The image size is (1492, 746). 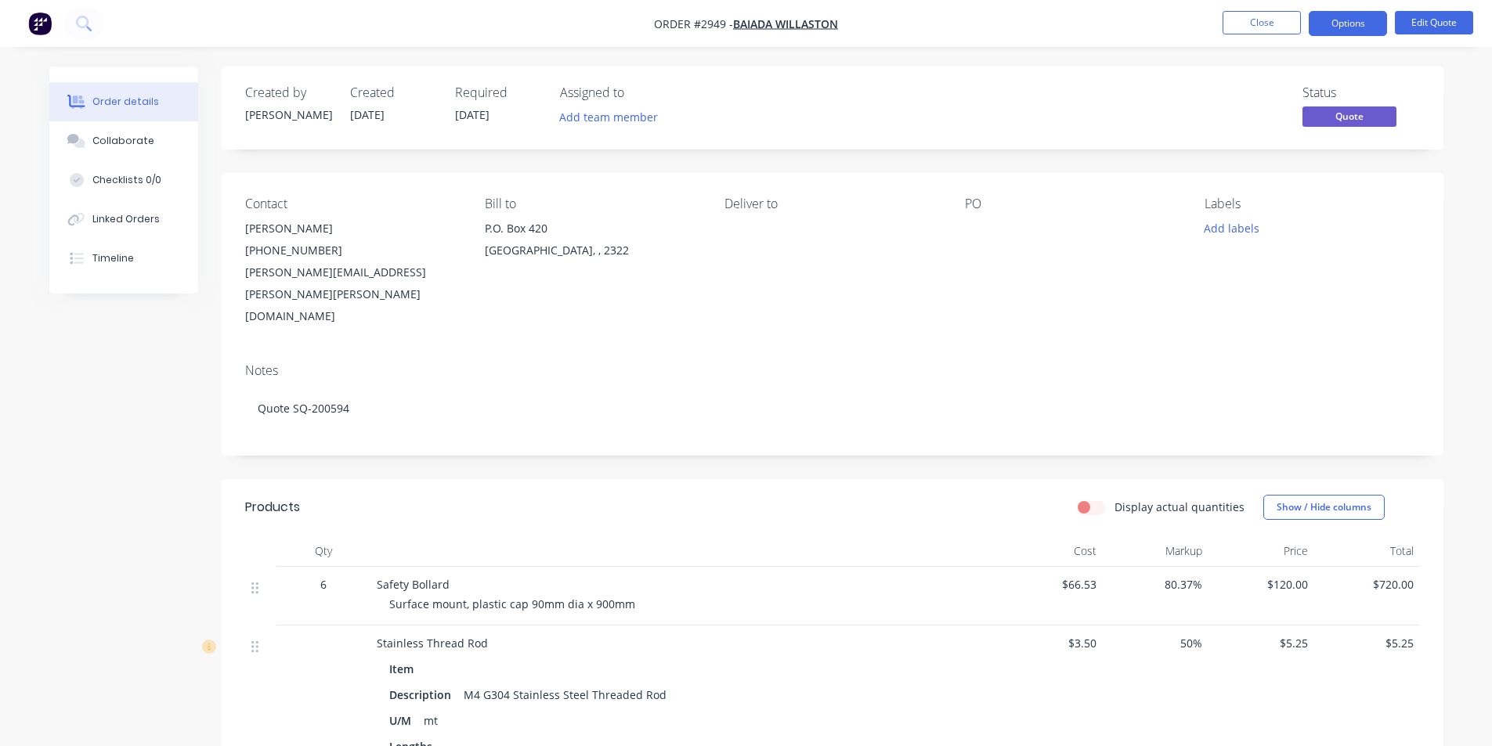 What do you see at coordinates (393, 92) in the screenshot?
I see `div: Created` at bounding box center [393, 92].